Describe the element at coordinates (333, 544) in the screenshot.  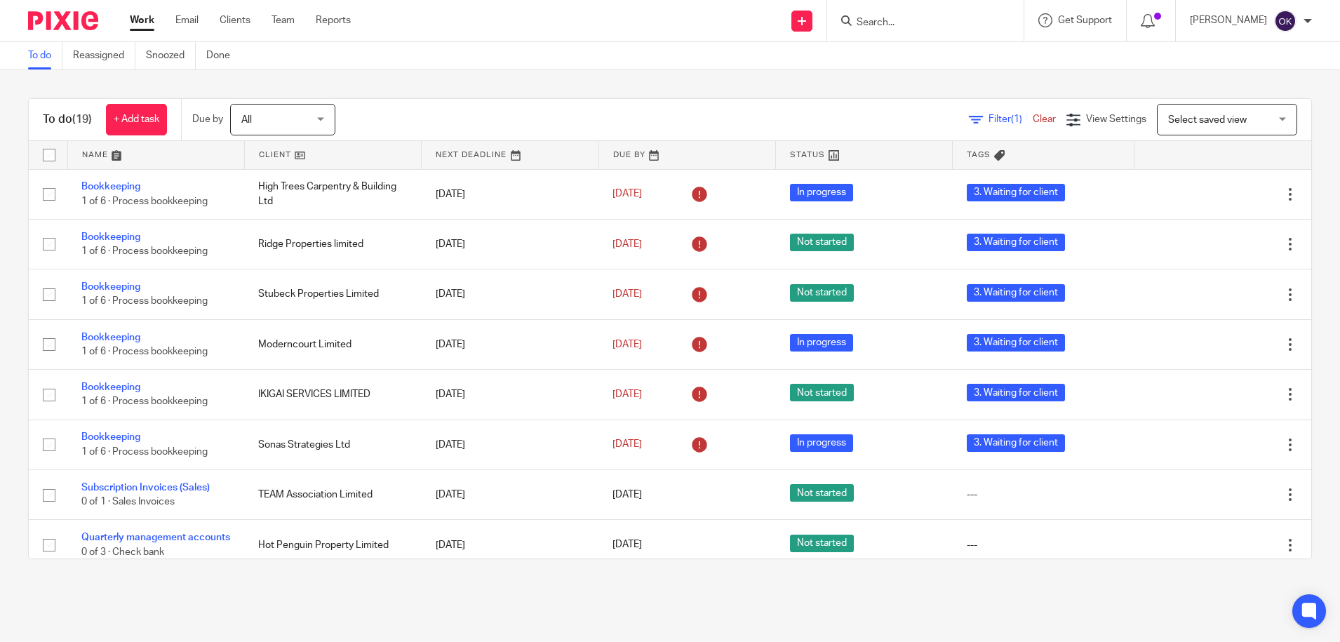
I see `td: Hot Penguin Property Limited` at that location.